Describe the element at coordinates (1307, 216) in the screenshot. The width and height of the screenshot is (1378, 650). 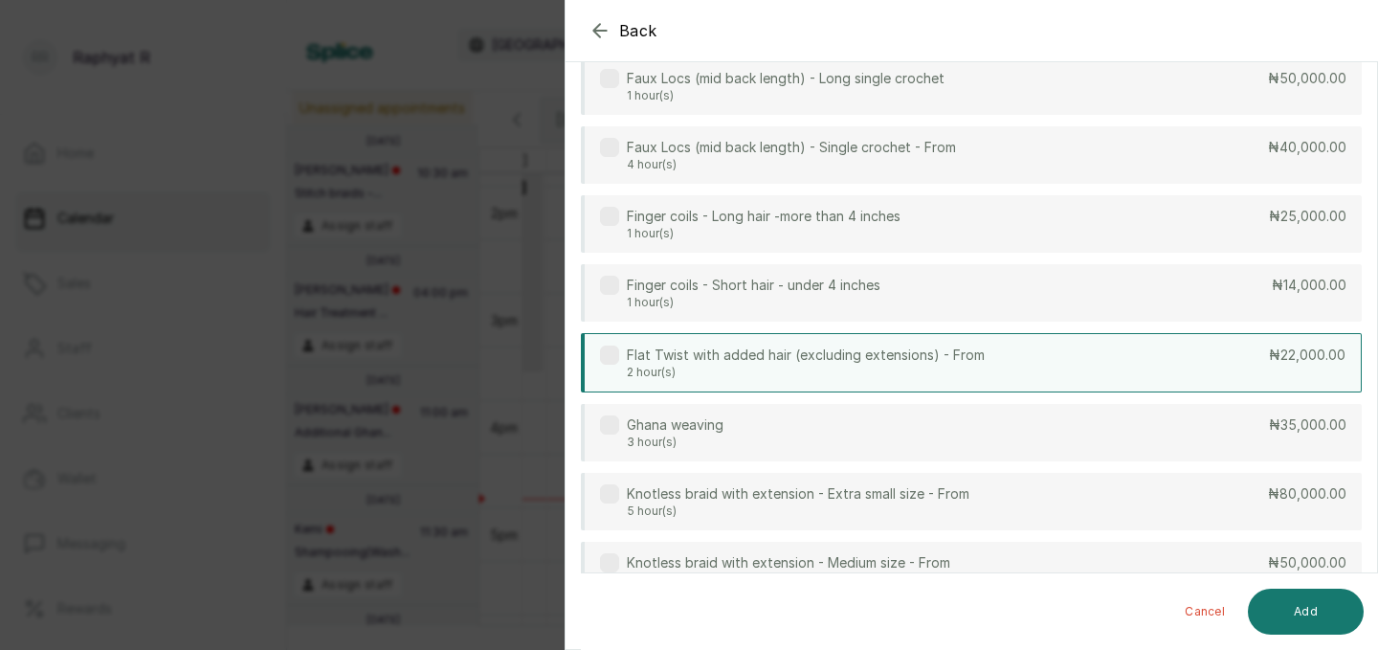
I see `p: ₦25,000.00` at that location.